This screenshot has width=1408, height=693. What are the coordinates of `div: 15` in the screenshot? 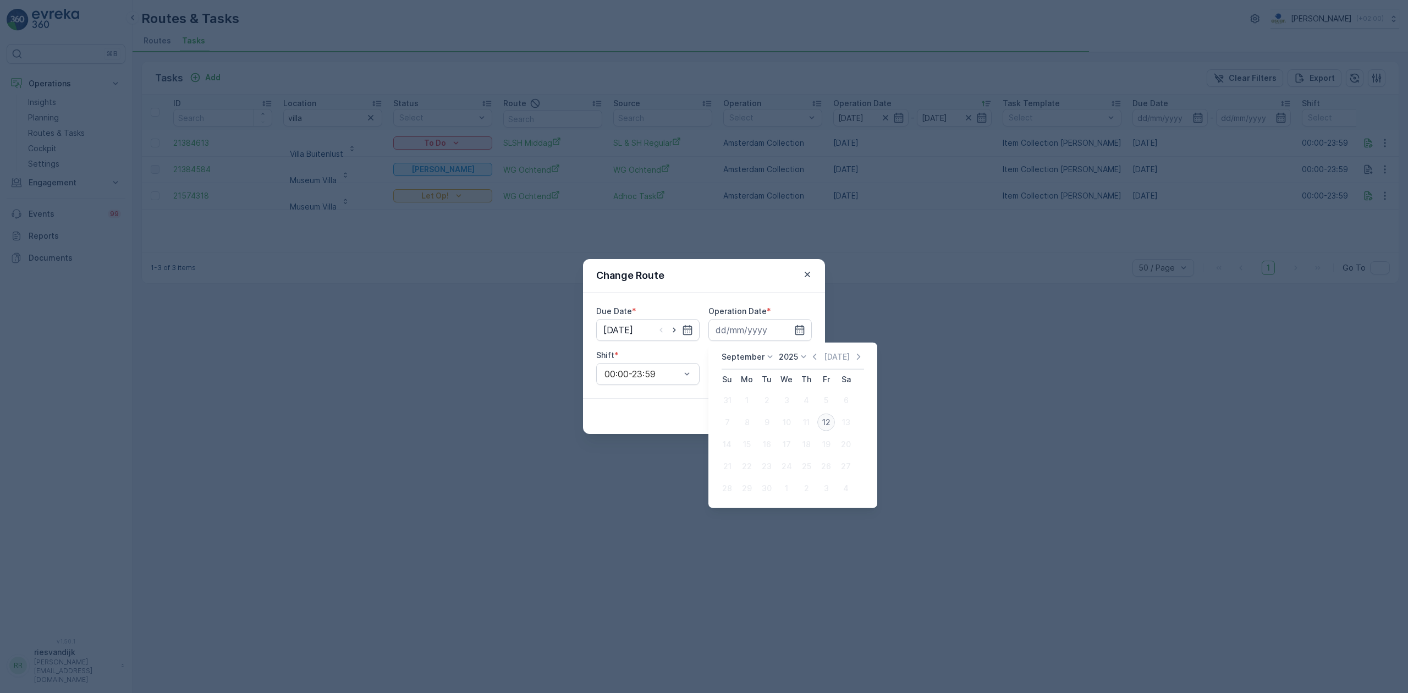 It's located at (747, 444).